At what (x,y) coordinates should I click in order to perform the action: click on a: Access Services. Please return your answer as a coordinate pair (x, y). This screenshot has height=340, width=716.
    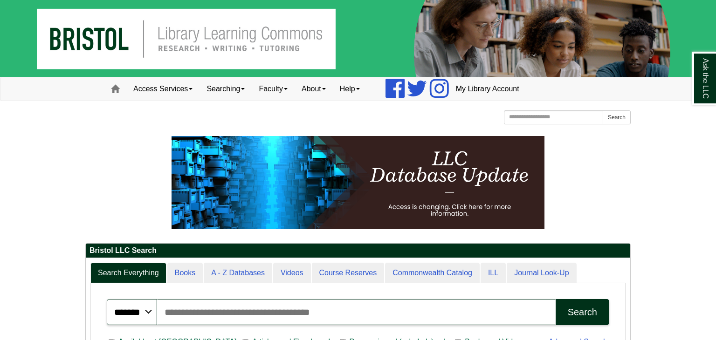
    Looking at the image, I should click on (163, 89).